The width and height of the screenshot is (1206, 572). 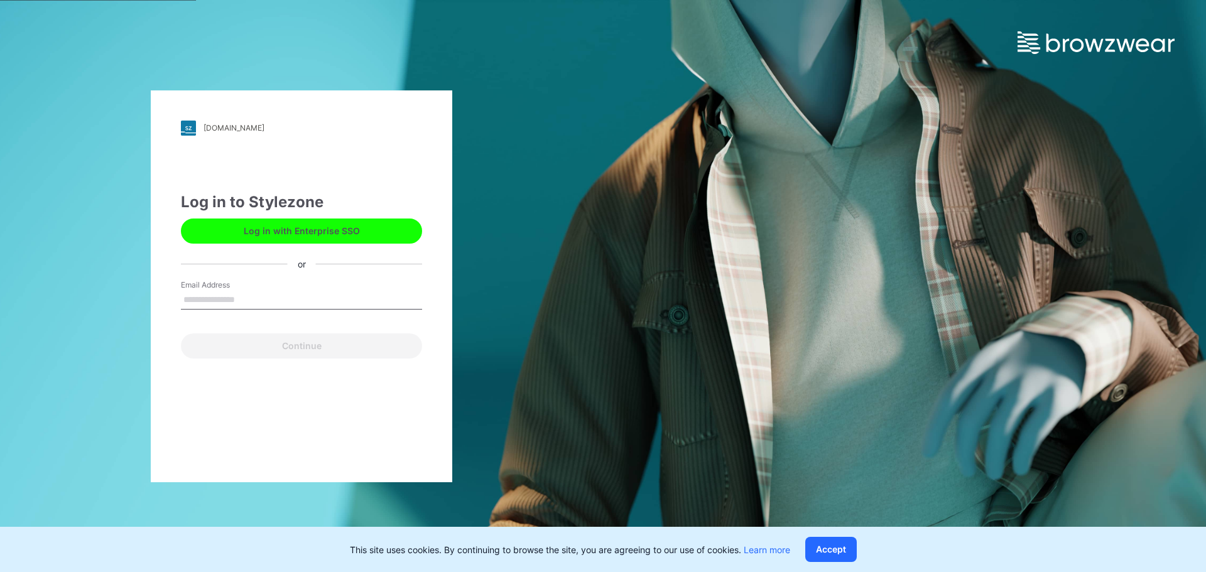 I want to click on img: stylezone-logo.562084cfcfab977791bfbf7441f1a819.svg, so click(x=188, y=128).